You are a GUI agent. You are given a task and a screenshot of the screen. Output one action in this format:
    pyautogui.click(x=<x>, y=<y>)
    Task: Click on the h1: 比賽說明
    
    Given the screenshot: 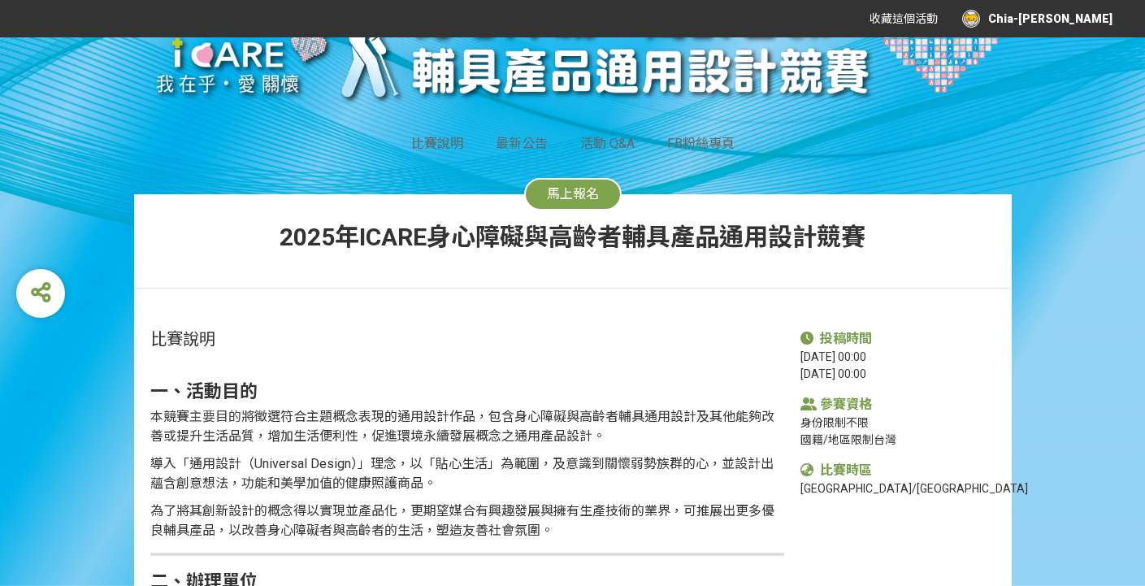 What is the action you would take?
    pyautogui.click(x=467, y=339)
    